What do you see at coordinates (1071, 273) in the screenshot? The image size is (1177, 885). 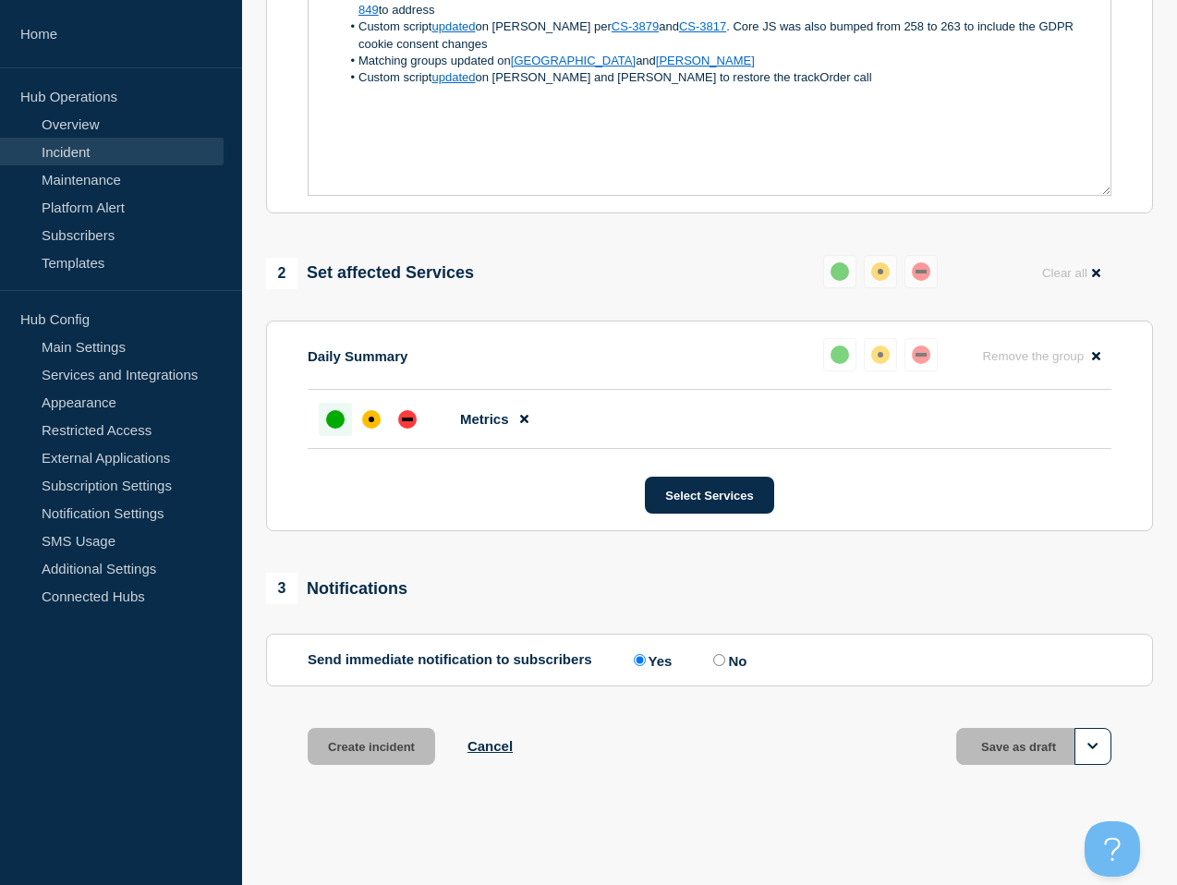 I see `button: Clear all` at bounding box center [1071, 273].